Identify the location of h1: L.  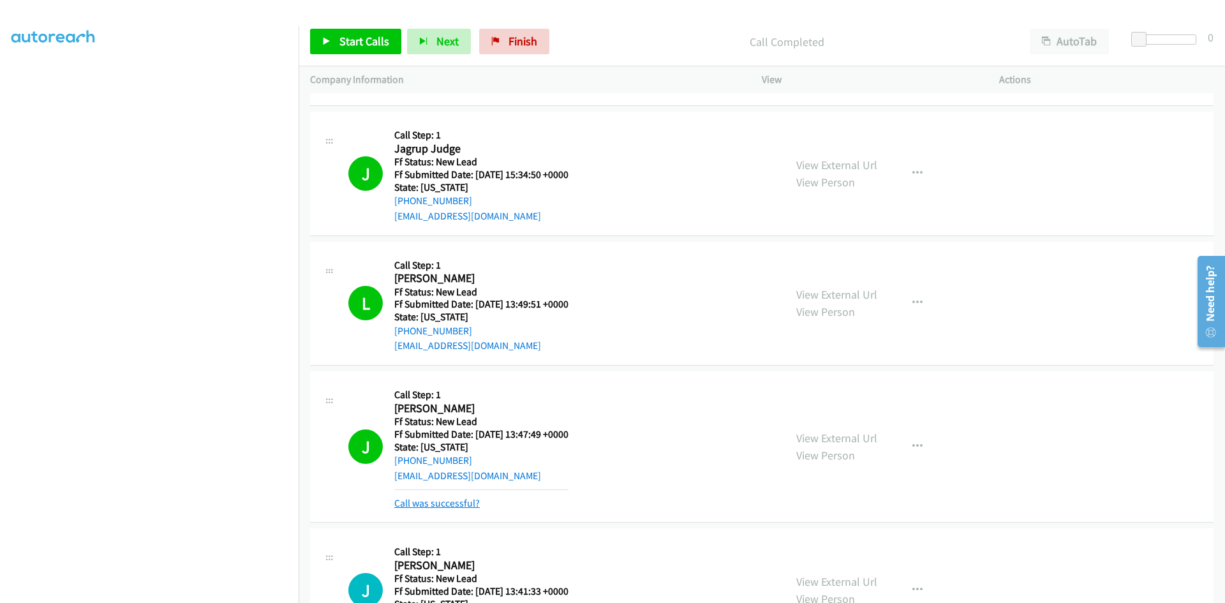
(365, 303).